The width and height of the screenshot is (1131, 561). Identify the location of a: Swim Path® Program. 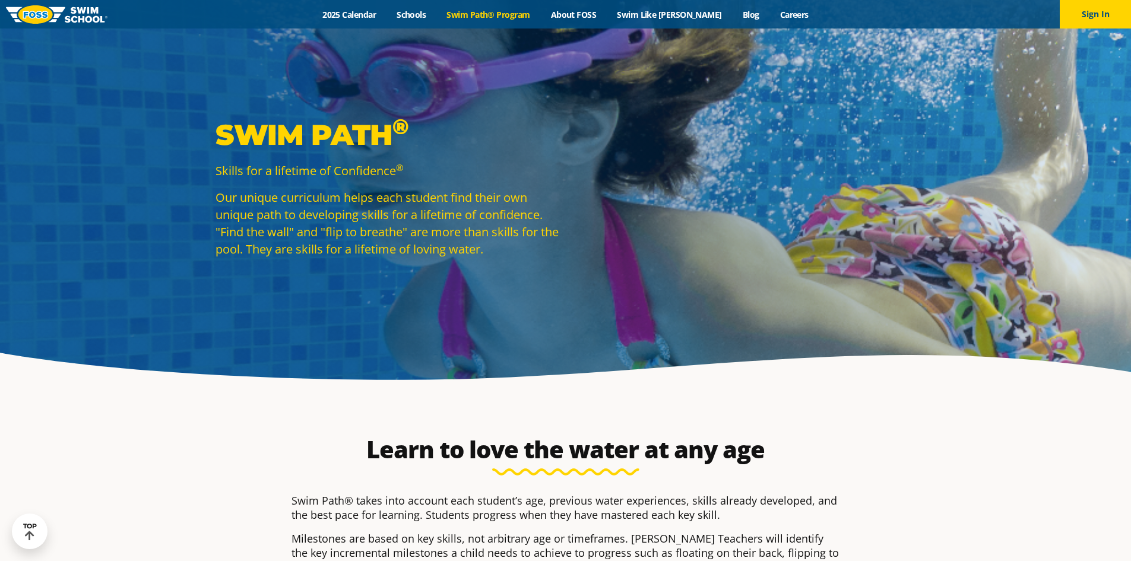
(488, 14).